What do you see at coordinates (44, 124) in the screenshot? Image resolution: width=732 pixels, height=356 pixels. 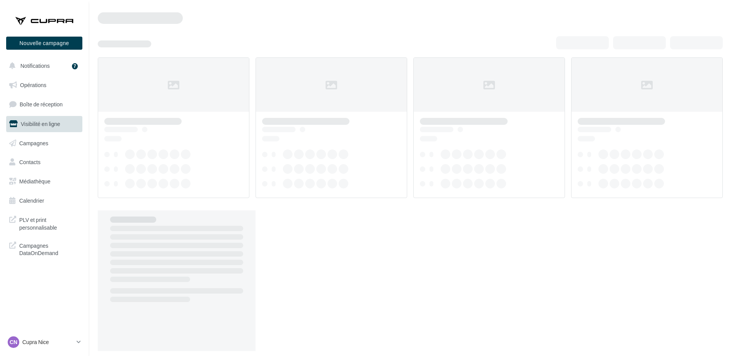 I see `a: Visibilité en ligne` at bounding box center [44, 124].